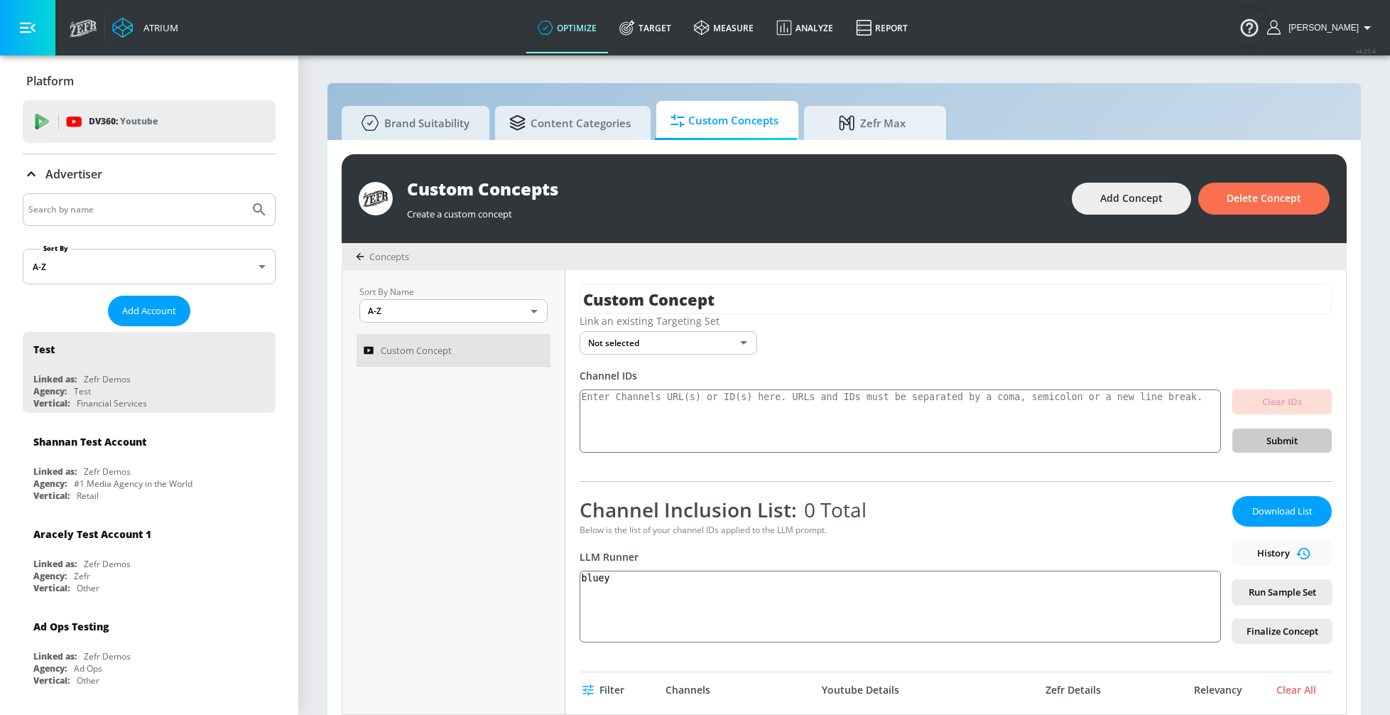 This screenshot has height=715, width=1390. I want to click on button: Download List, so click(1282, 511).